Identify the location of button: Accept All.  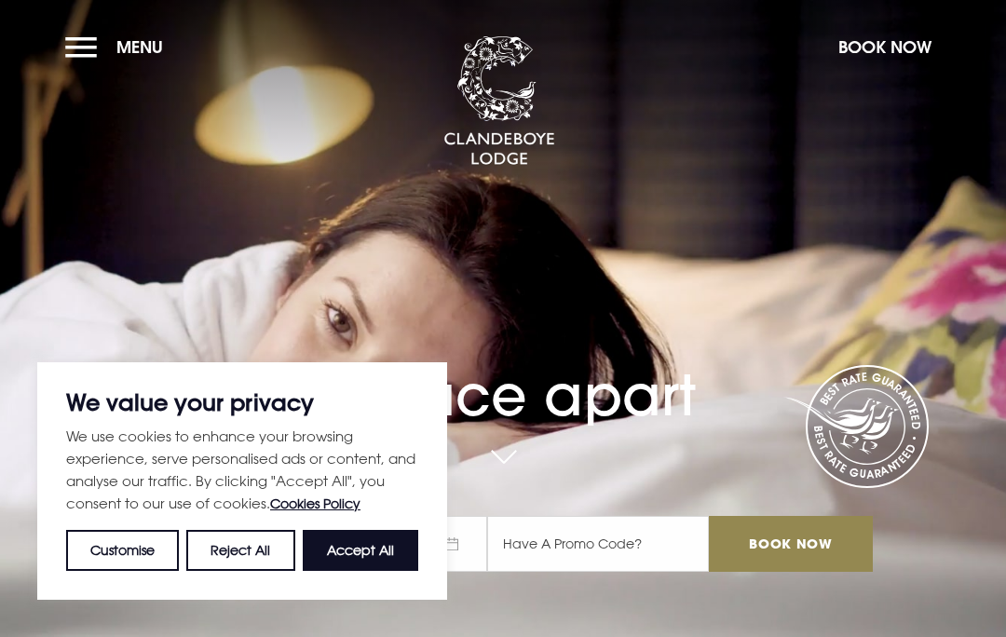
(360, 550).